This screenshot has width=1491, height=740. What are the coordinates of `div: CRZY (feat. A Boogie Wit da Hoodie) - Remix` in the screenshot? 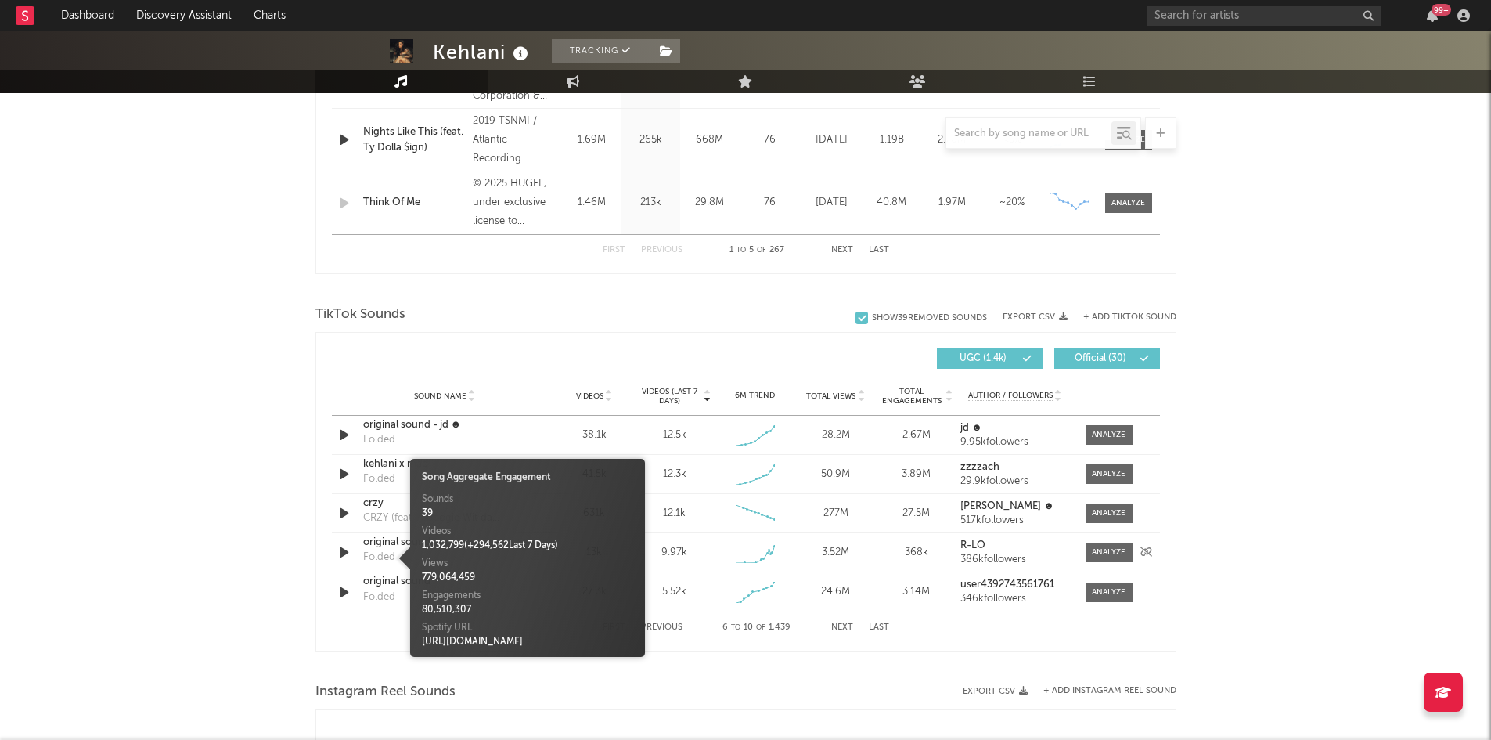 It's located at (445, 518).